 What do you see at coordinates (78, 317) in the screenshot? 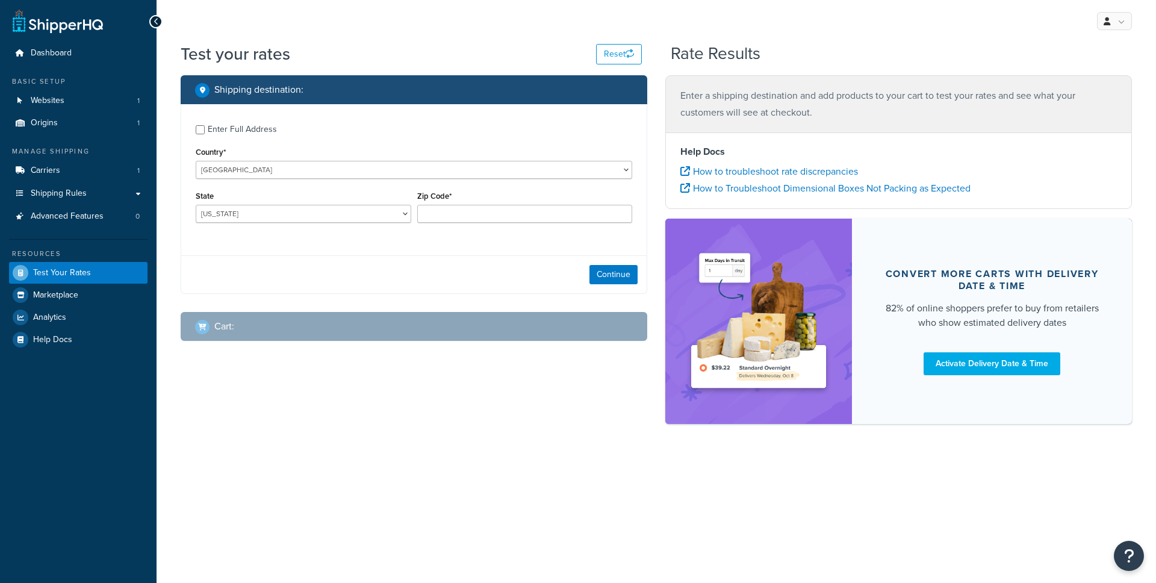
I see `a: Analytics` at bounding box center [78, 317].